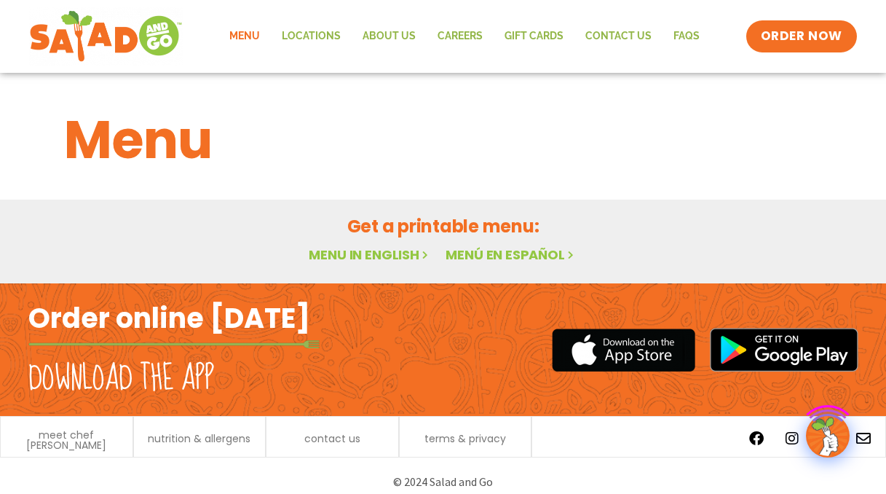 The width and height of the screenshot is (886, 494). What do you see at coordinates (465, 438) in the screenshot?
I see `span: terms & privacy` at bounding box center [465, 438].